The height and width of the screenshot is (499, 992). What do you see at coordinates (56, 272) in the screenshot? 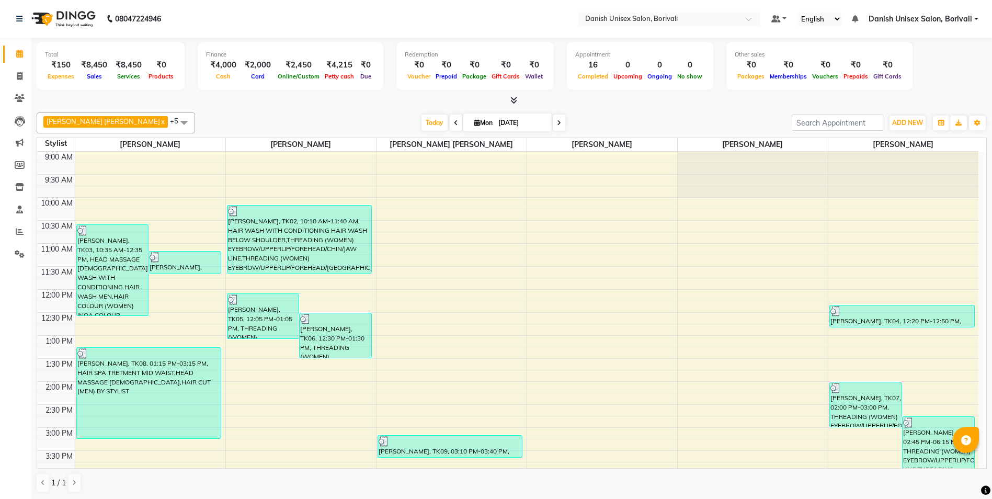
I see `div: 11:30 AM` at bounding box center [56, 272].